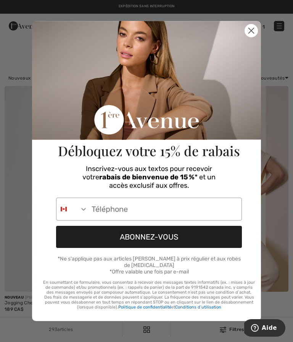  What do you see at coordinates (149, 272) in the screenshot?
I see `span: *Offre valable une fois par e-mail` at bounding box center [149, 272].